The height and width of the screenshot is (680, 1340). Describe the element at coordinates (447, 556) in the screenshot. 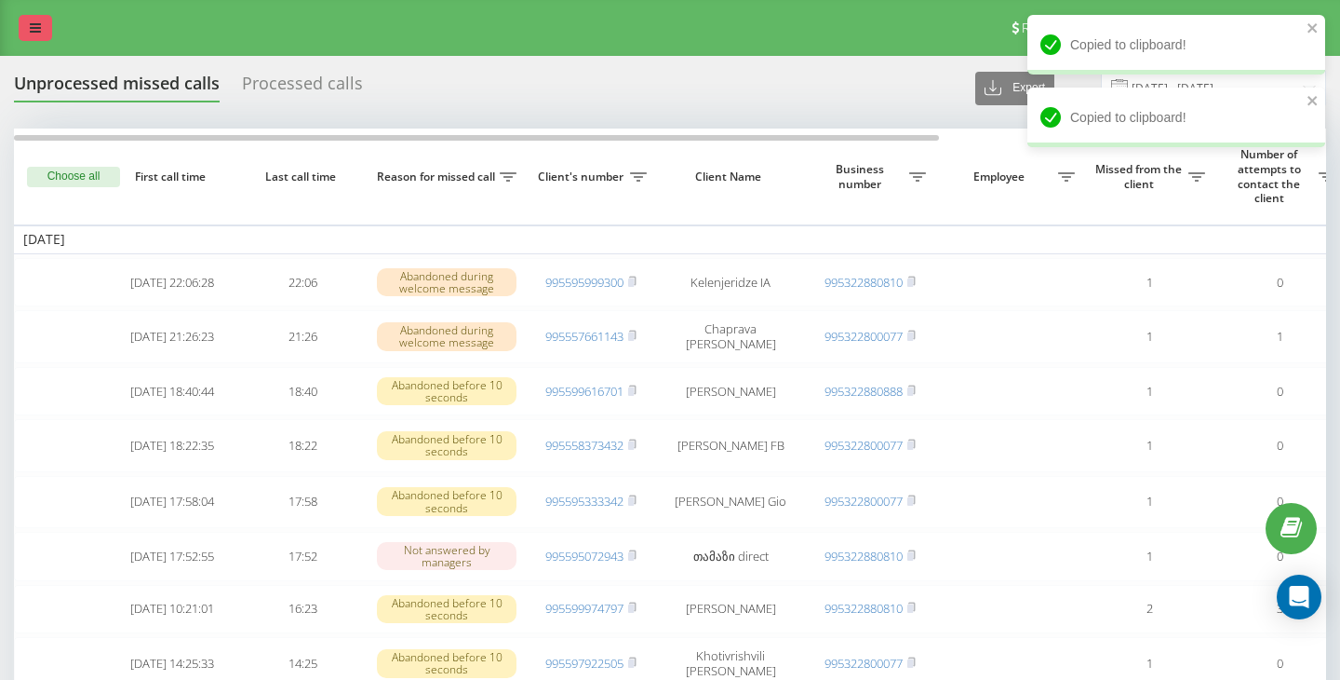

I see `div: Not answered by managers` at that location.